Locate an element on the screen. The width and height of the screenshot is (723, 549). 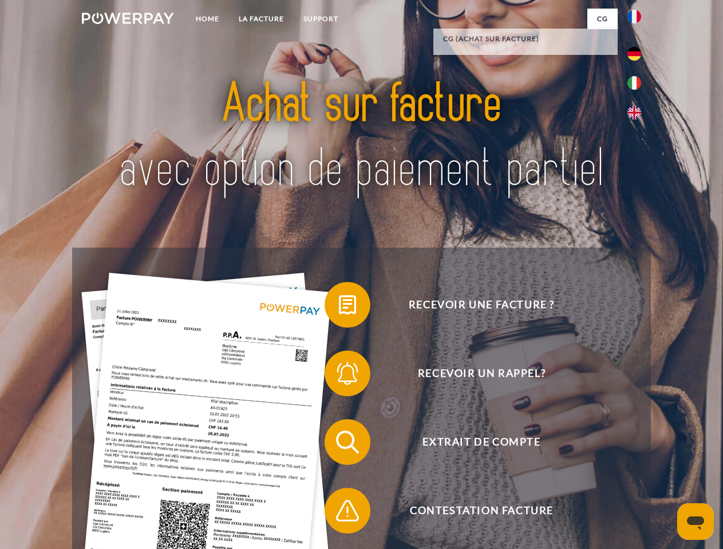
a: LA FACTURE is located at coordinates (261, 19).